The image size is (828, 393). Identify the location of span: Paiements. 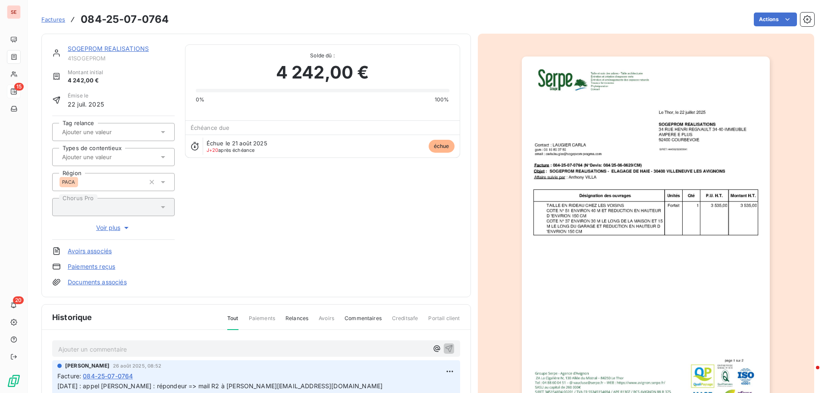
(262, 322).